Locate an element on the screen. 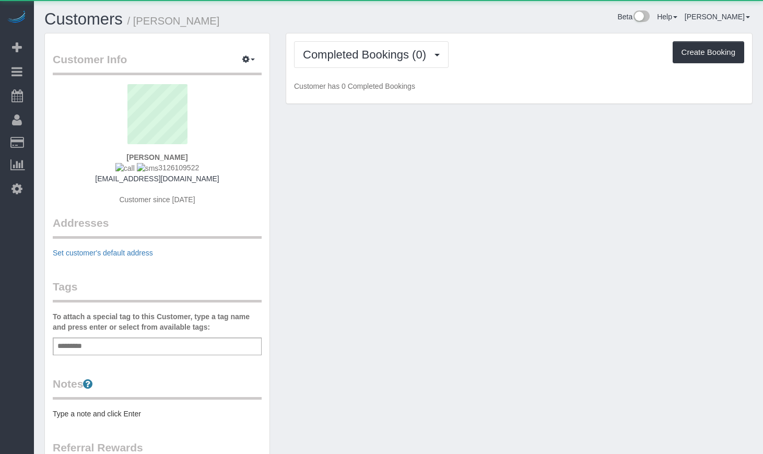 This screenshot has width=763, height=454. legend: Notes is located at coordinates (157, 388).